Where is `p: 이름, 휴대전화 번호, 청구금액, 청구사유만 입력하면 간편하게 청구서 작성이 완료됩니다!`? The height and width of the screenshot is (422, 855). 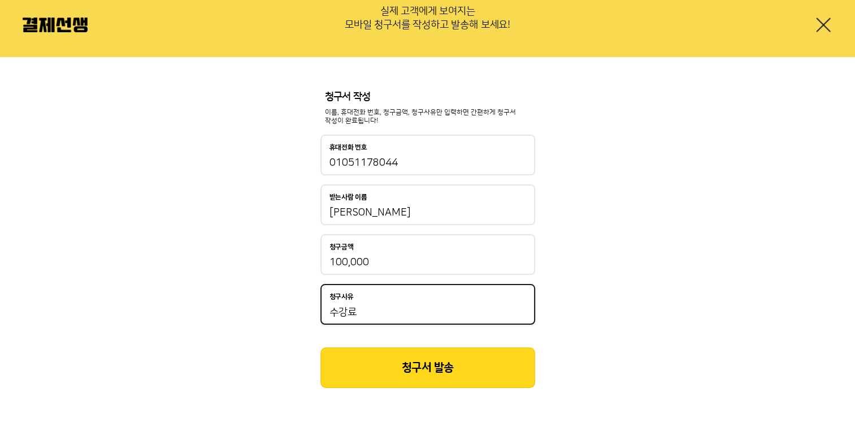
p: 이름, 휴대전화 번호, 청구금액, 청구사유만 입력하면 간편하게 청구서 작성이 완료됩니다! is located at coordinates (428, 117).